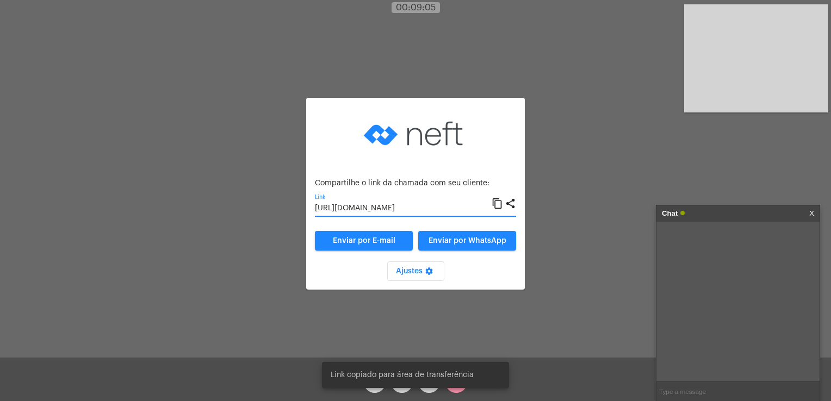 This screenshot has width=831, height=401. Describe the element at coordinates (683, 213) in the screenshot. I see `span: Online` at that location.